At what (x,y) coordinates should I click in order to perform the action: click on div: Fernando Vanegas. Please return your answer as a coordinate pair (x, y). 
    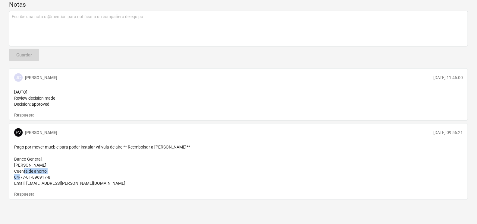
    Looking at the image, I should click on (18, 132).